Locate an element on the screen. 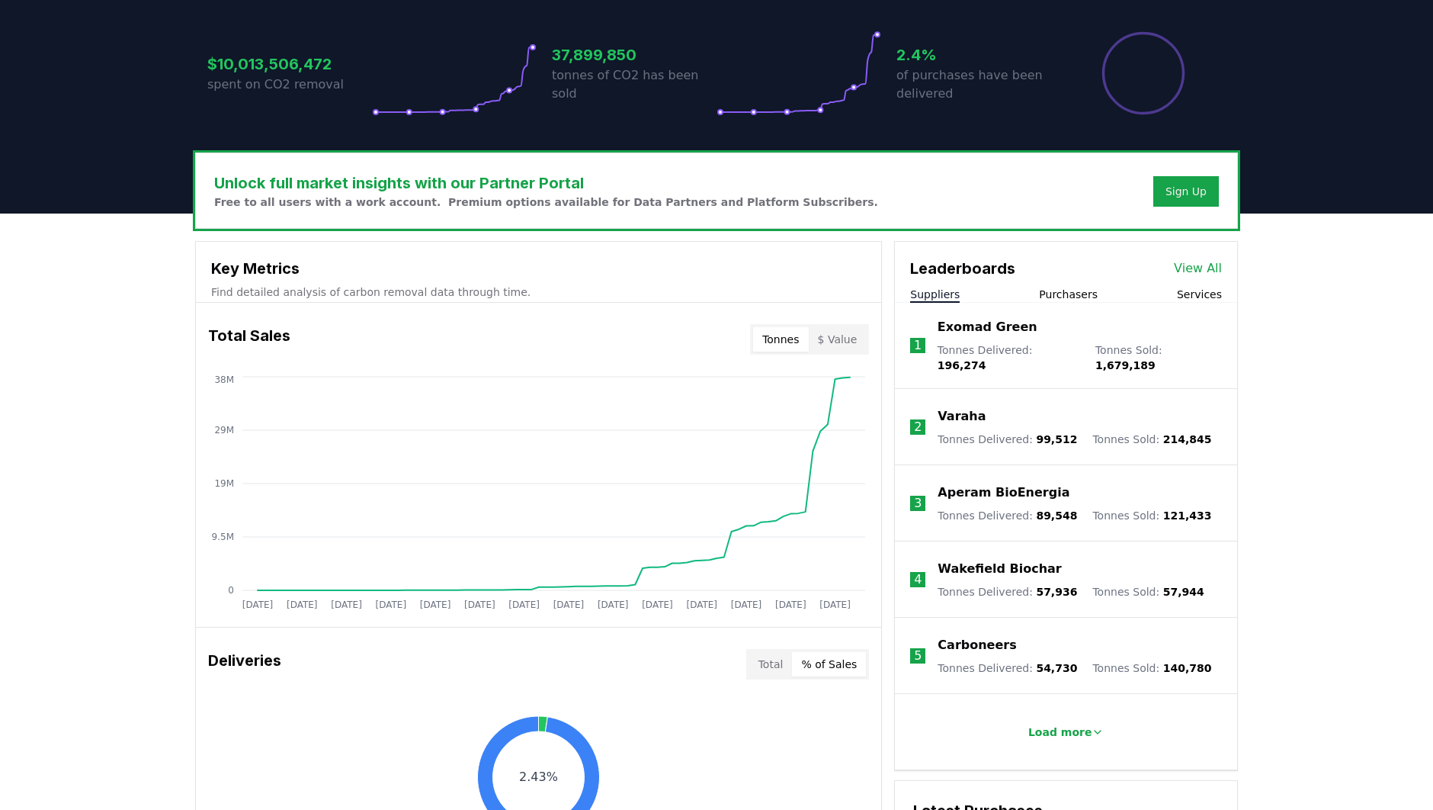 The height and width of the screenshot is (810, 1433). button: Tonnes is located at coordinates (781, 339).